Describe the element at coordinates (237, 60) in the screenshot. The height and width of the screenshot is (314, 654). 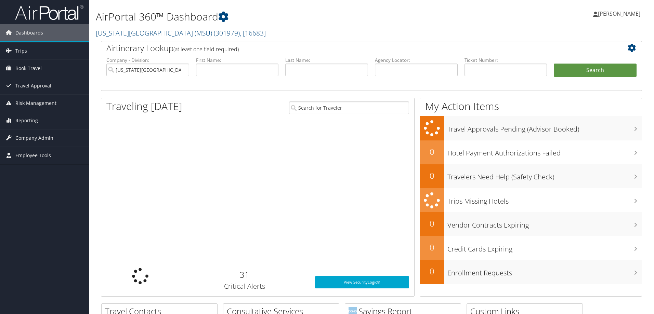
I see `label: First Name:` at that location.